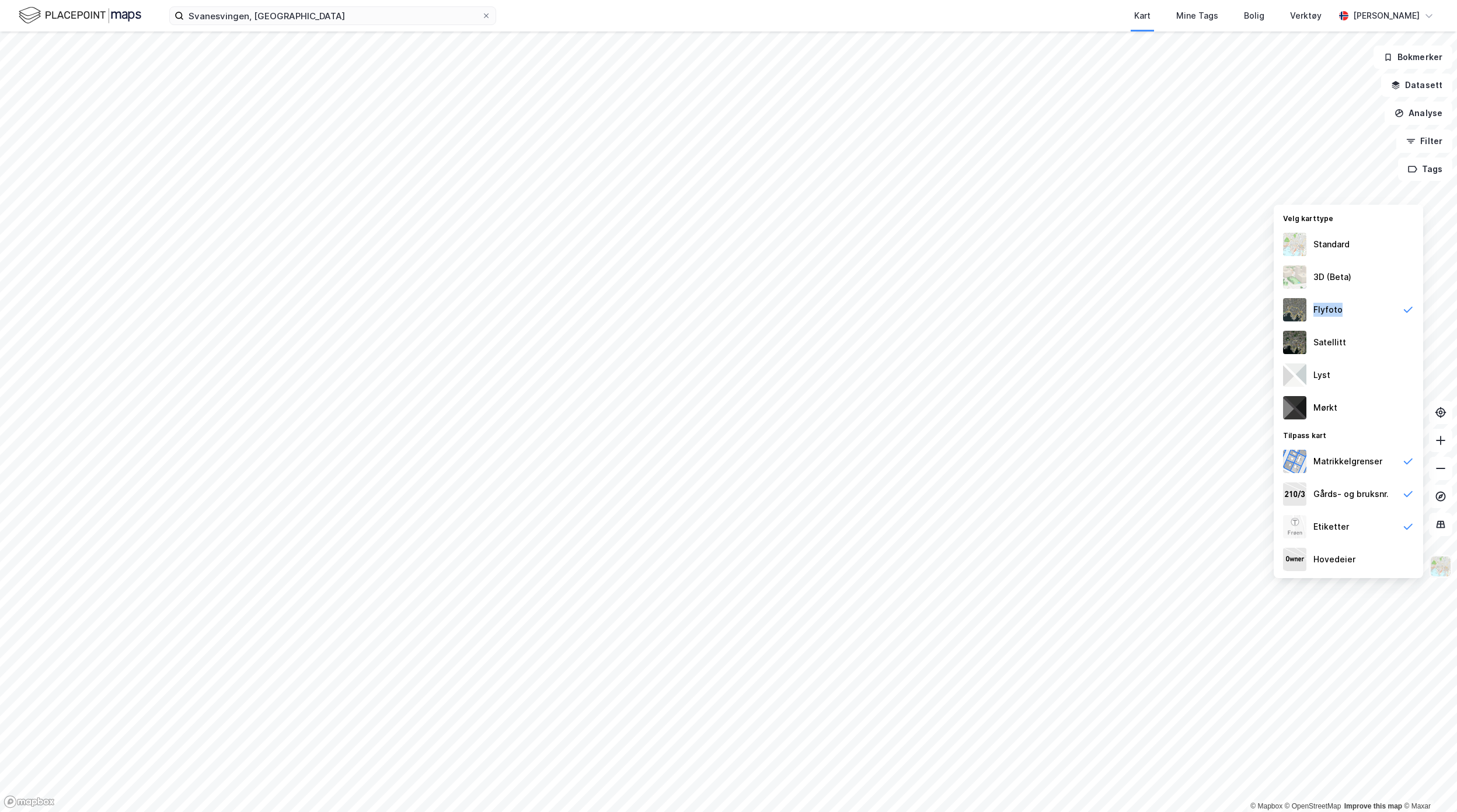  I want to click on div: Velg karttype, so click(1349, 218).